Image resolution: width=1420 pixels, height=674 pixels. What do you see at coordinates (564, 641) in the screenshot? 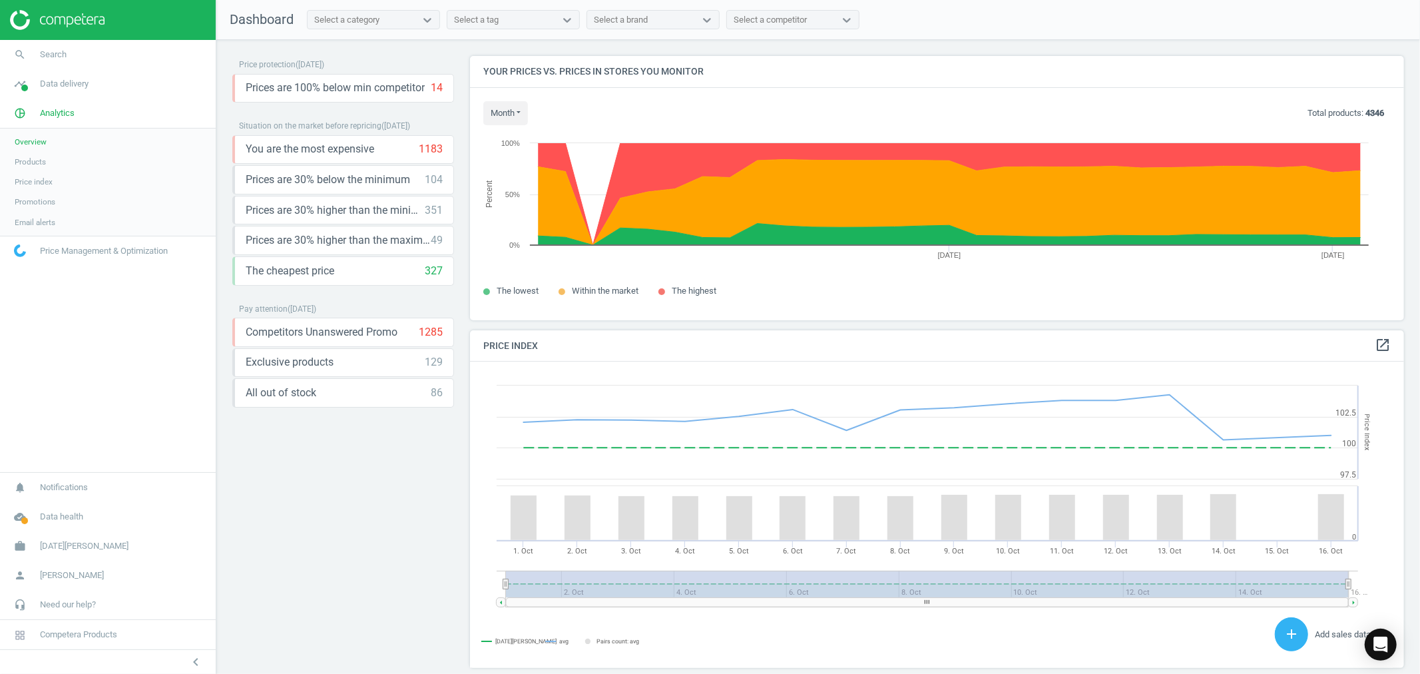
I see `tspan: avg` at bounding box center [564, 641].